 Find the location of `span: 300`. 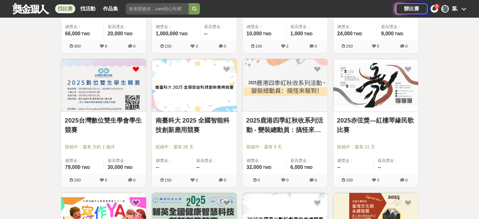

span: 300 is located at coordinates (77, 46).